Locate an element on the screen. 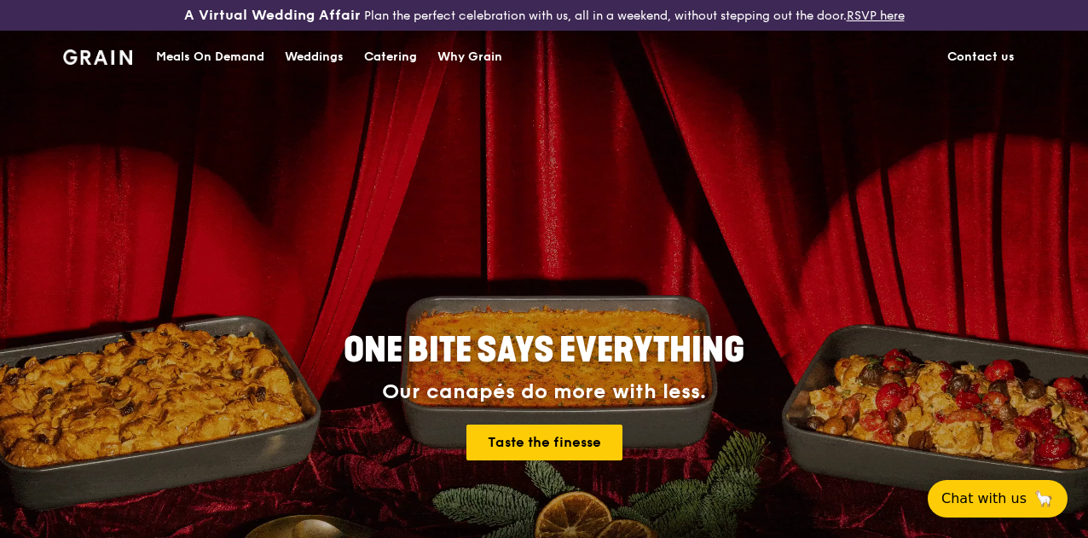 This screenshot has width=1088, height=538. a: Weddings is located at coordinates (314, 57).